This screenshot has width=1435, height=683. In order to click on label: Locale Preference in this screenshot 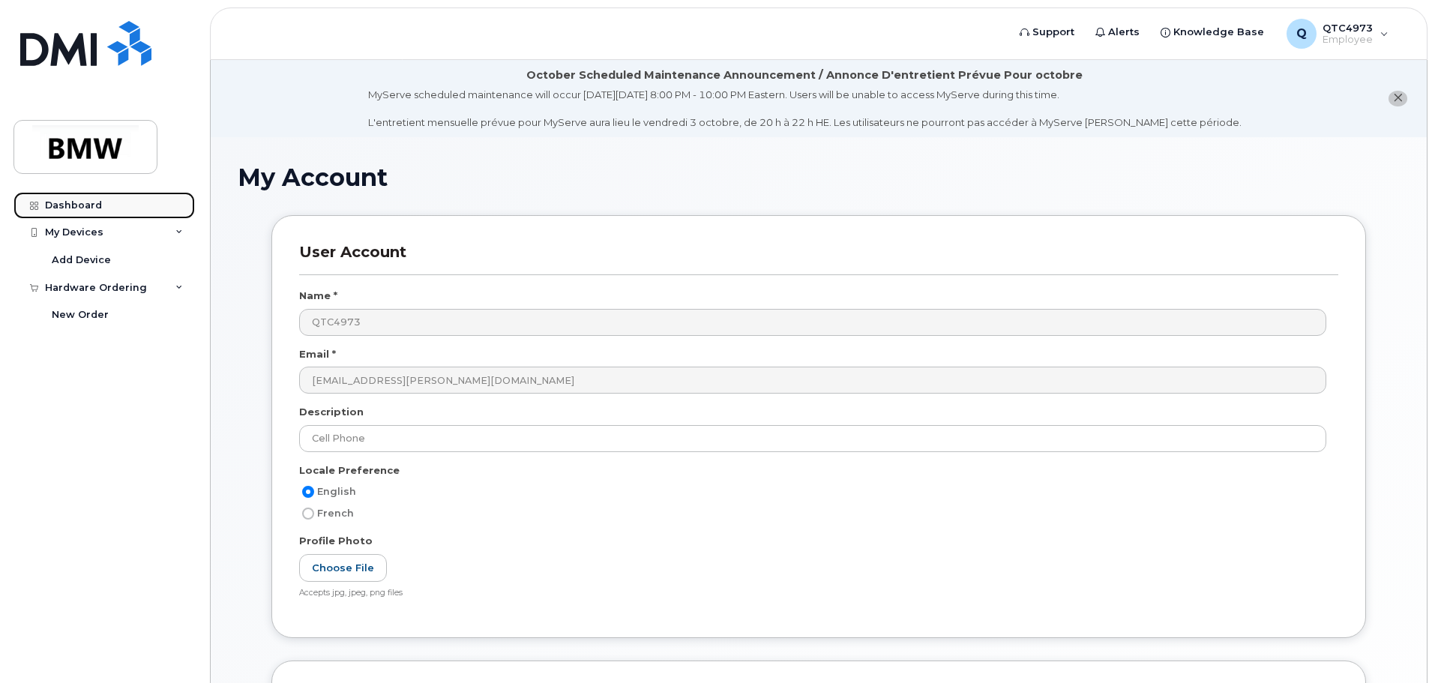, I will do `click(349, 470)`.